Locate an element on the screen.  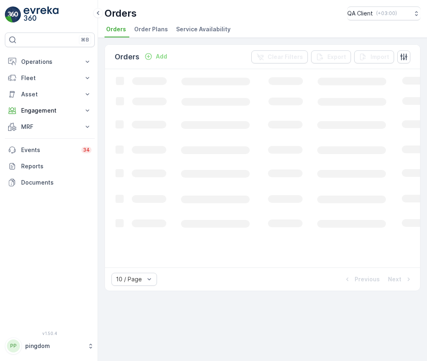
p: Add is located at coordinates (161, 57).